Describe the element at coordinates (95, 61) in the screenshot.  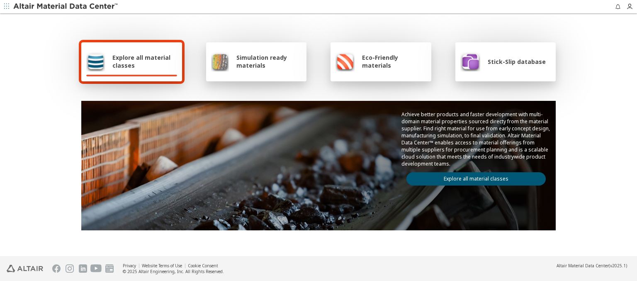
I see `img: Explore all material classes` at that location.